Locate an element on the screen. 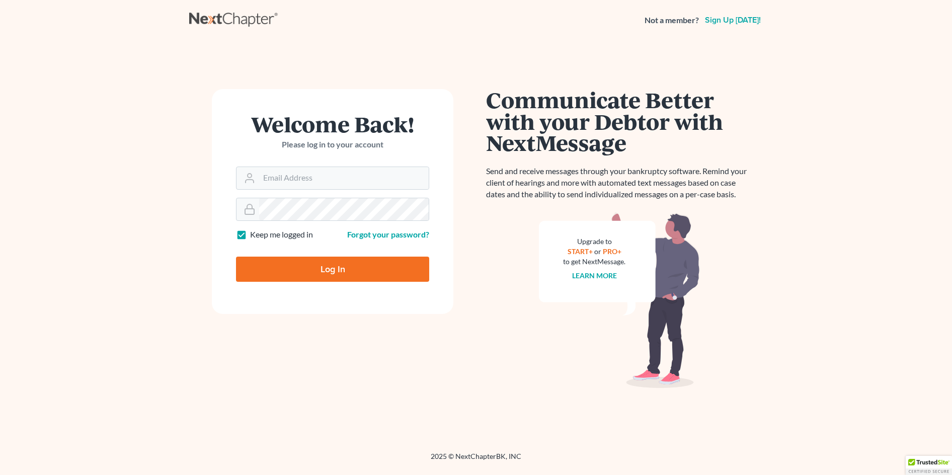 Image resolution: width=952 pixels, height=475 pixels. p: Send and receive messages through your bankruptcy software. Remind your client of hearings and mo... is located at coordinates (619, 183).